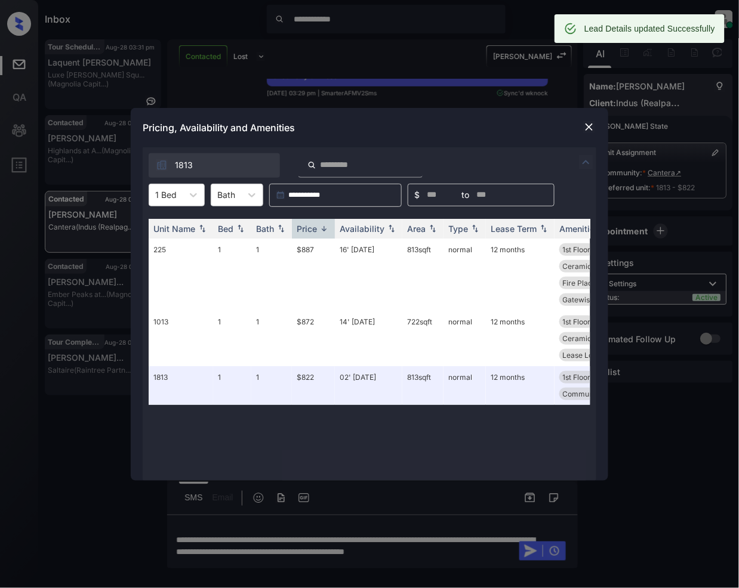 This screenshot has height=588, width=739. Describe the element at coordinates (579, 229) in the screenshot. I see `div: Amenities` at that location.